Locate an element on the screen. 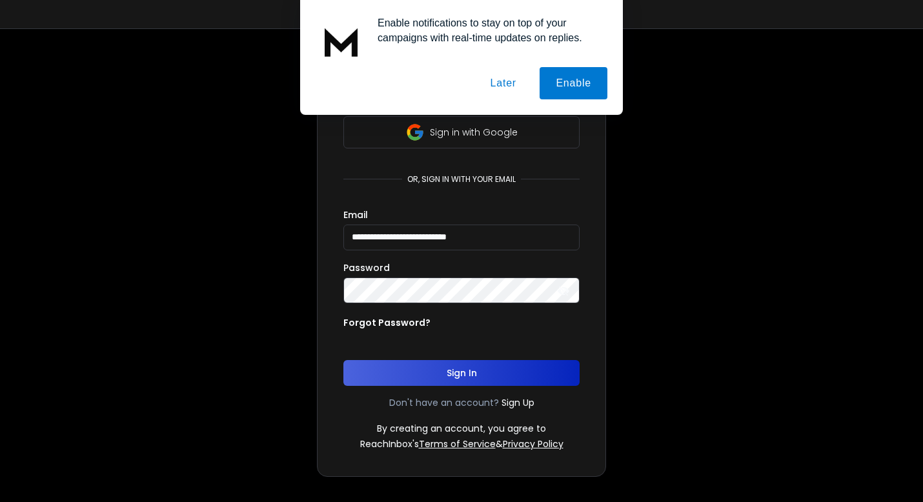  a: Terms of Service is located at coordinates (457, 444).